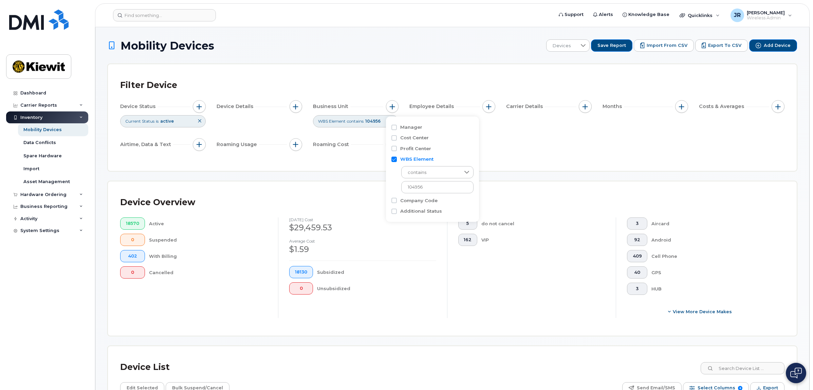 The image size is (813, 390). I want to click on span: Current Status, so click(140, 121).